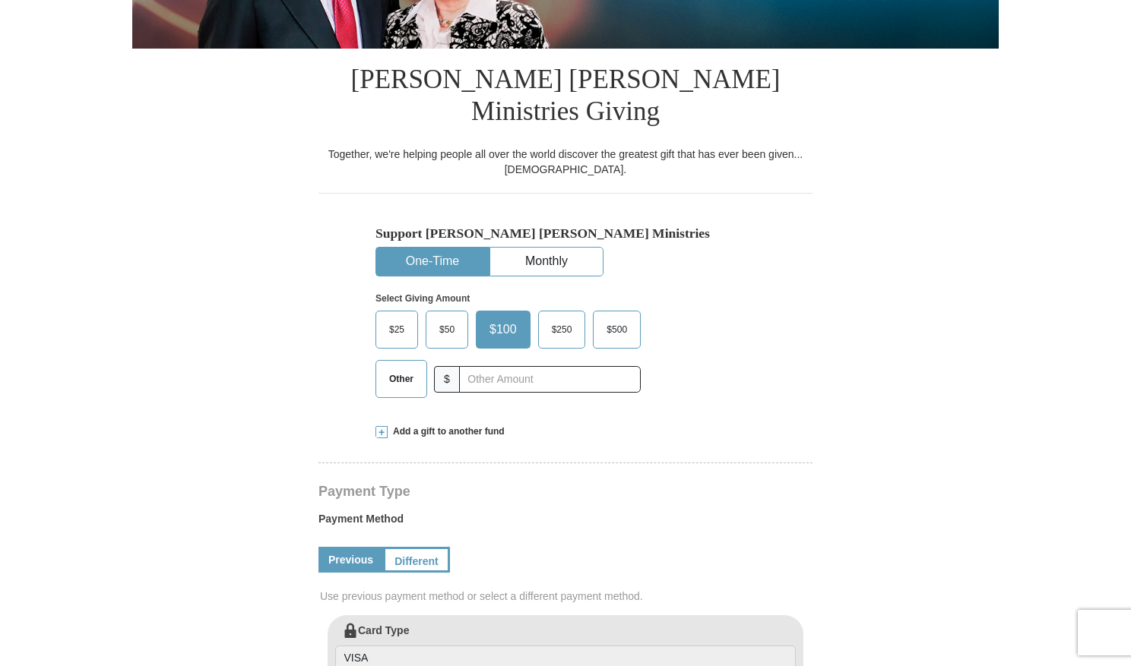 The image size is (1131, 666). What do you see at coordinates (616, 330) in the screenshot?
I see `span: $500` at bounding box center [616, 330].